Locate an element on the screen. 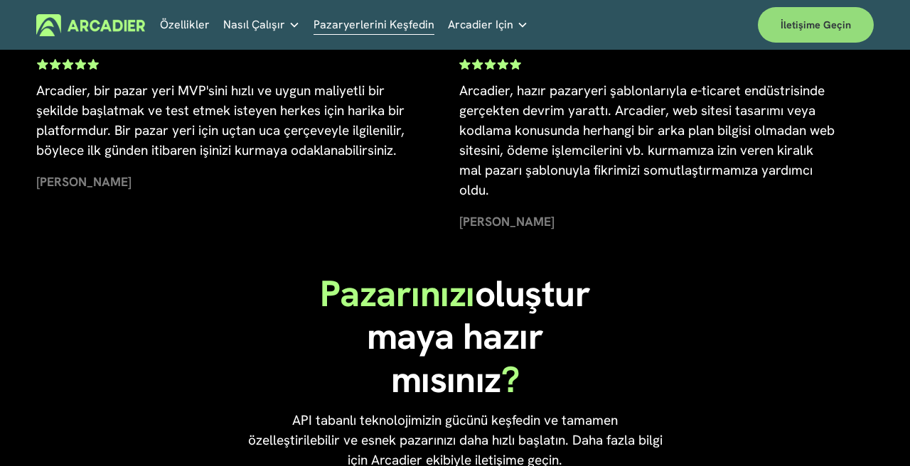 Image resolution: width=910 pixels, height=466 pixels. h1: Pazarınızı ? is located at coordinates (455, 338).